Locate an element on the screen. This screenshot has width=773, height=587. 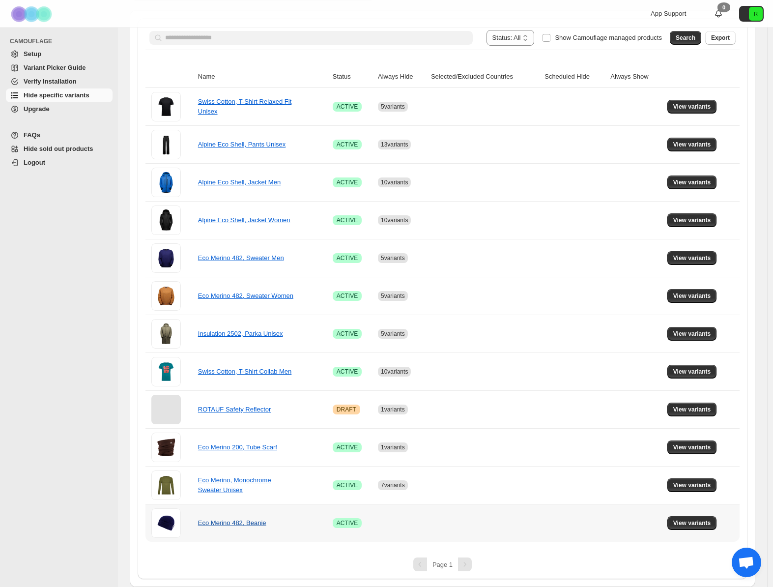
span: Logout is located at coordinates (34, 162).